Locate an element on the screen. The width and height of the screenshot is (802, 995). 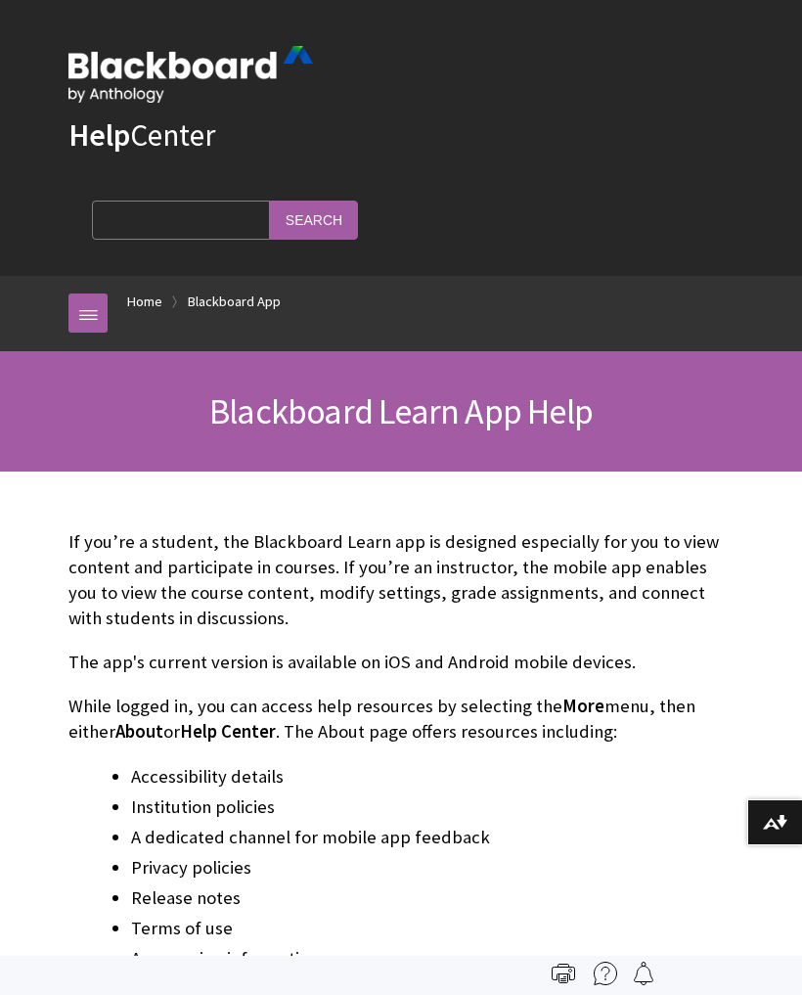
strong: Help is located at coordinates (99, 135).